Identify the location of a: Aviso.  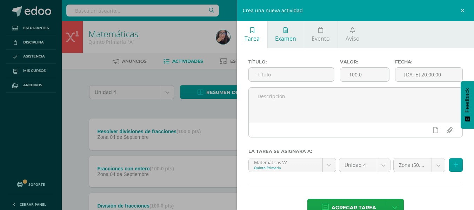
(352, 34).